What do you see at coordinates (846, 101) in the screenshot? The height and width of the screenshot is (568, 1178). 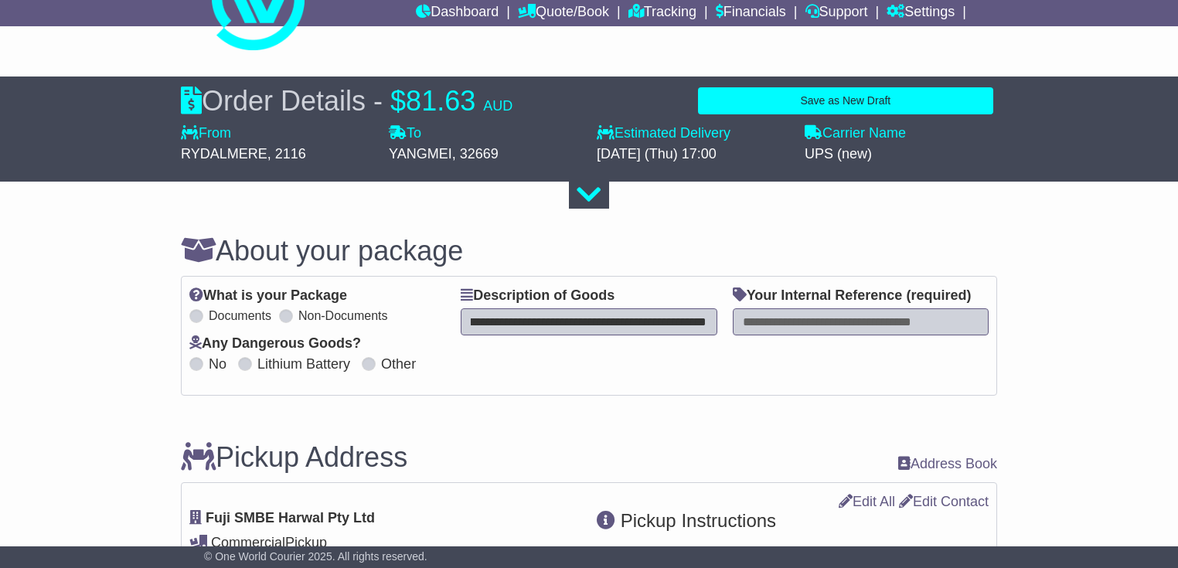 I see `button: Save as New Draft` at bounding box center [846, 101].